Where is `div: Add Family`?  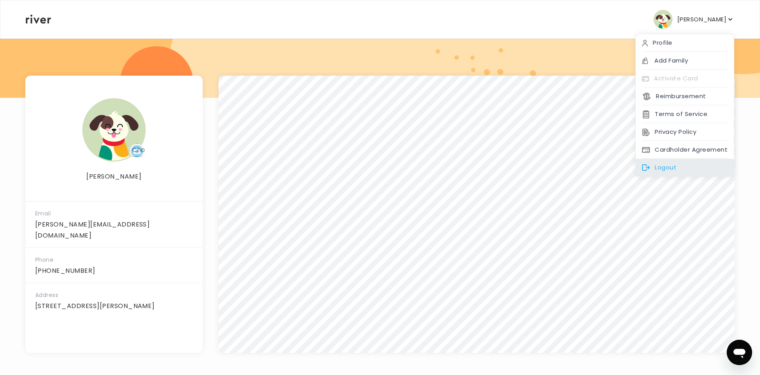
div: Add Family is located at coordinates (685, 61).